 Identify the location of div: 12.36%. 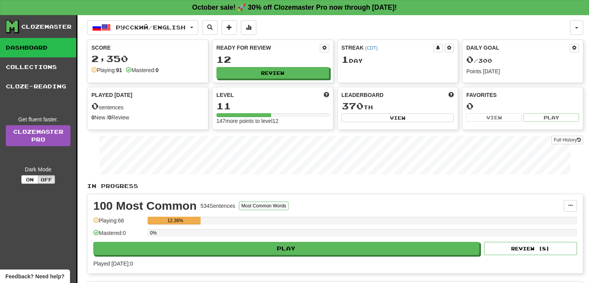
(175, 220).